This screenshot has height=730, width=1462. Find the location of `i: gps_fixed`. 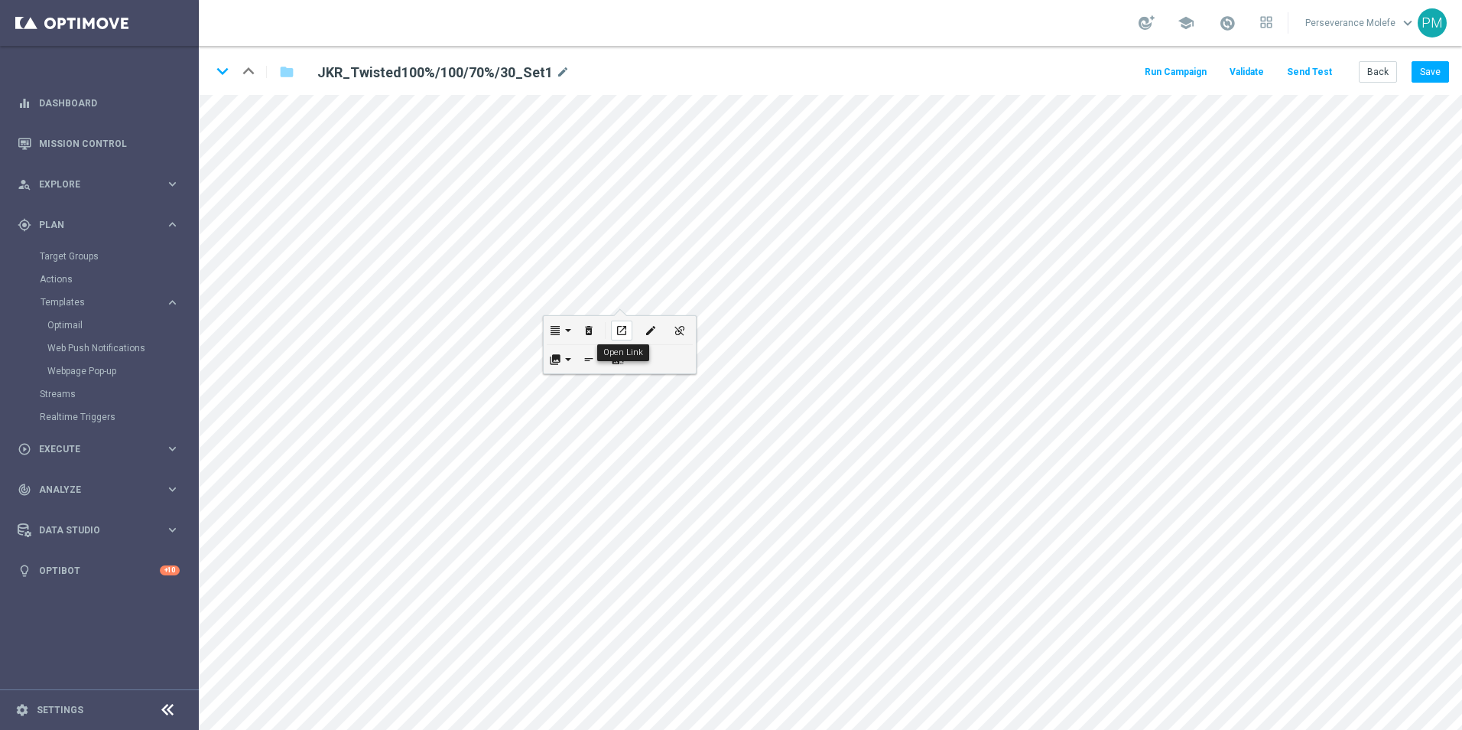

i: gps_fixed is located at coordinates (24, 225).